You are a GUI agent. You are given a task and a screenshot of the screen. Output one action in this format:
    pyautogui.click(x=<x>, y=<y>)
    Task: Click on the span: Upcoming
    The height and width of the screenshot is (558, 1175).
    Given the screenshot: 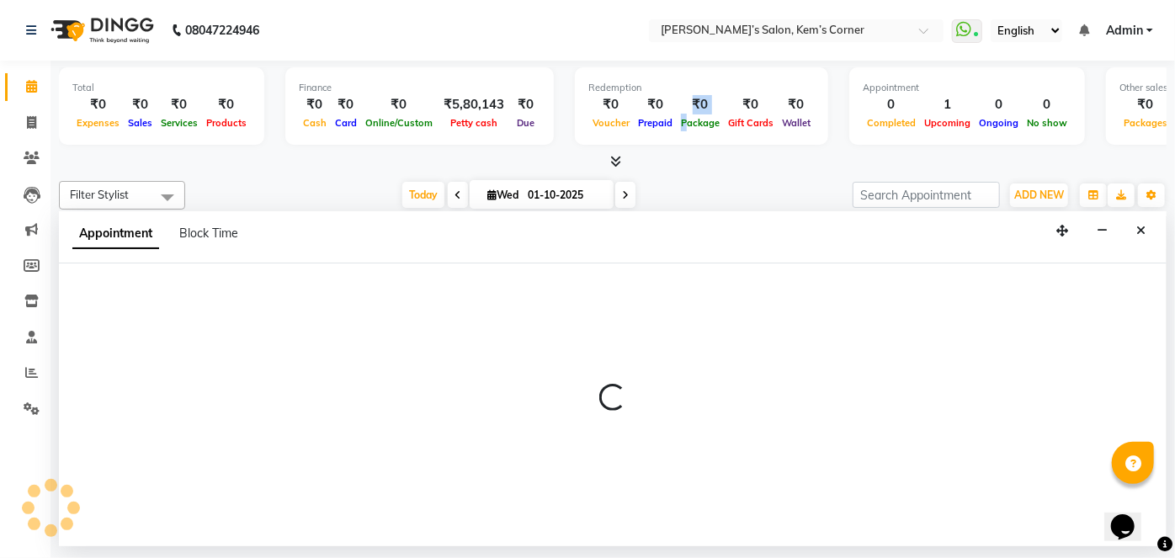 What is the action you would take?
    pyautogui.click(x=947, y=123)
    